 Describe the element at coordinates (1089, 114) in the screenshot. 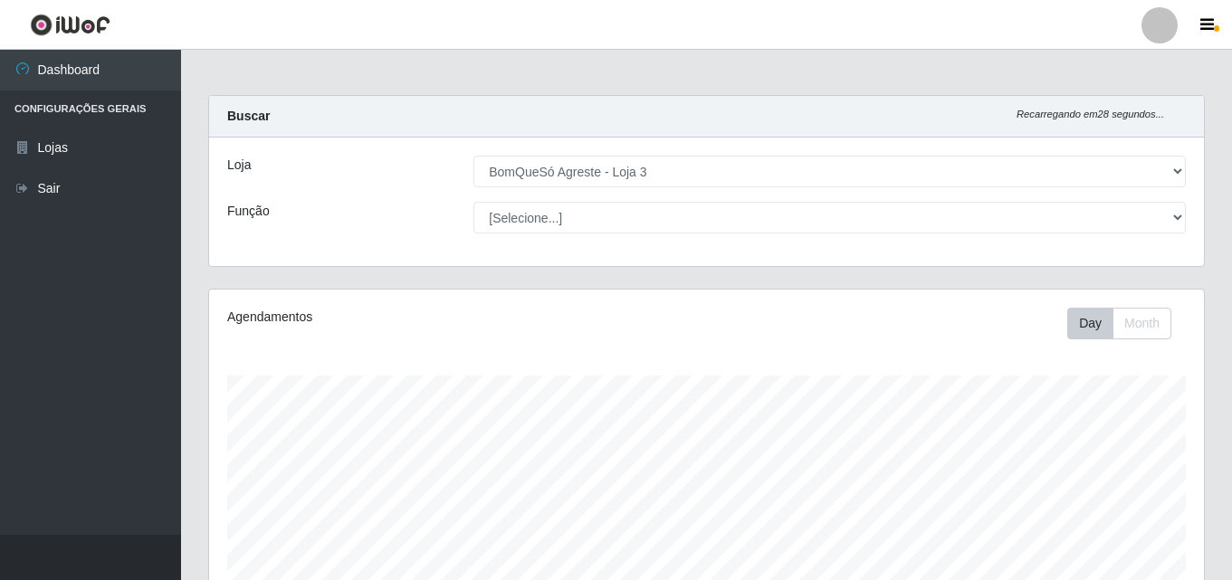

I see `i: Recarregando em 28 segundos...` at that location.